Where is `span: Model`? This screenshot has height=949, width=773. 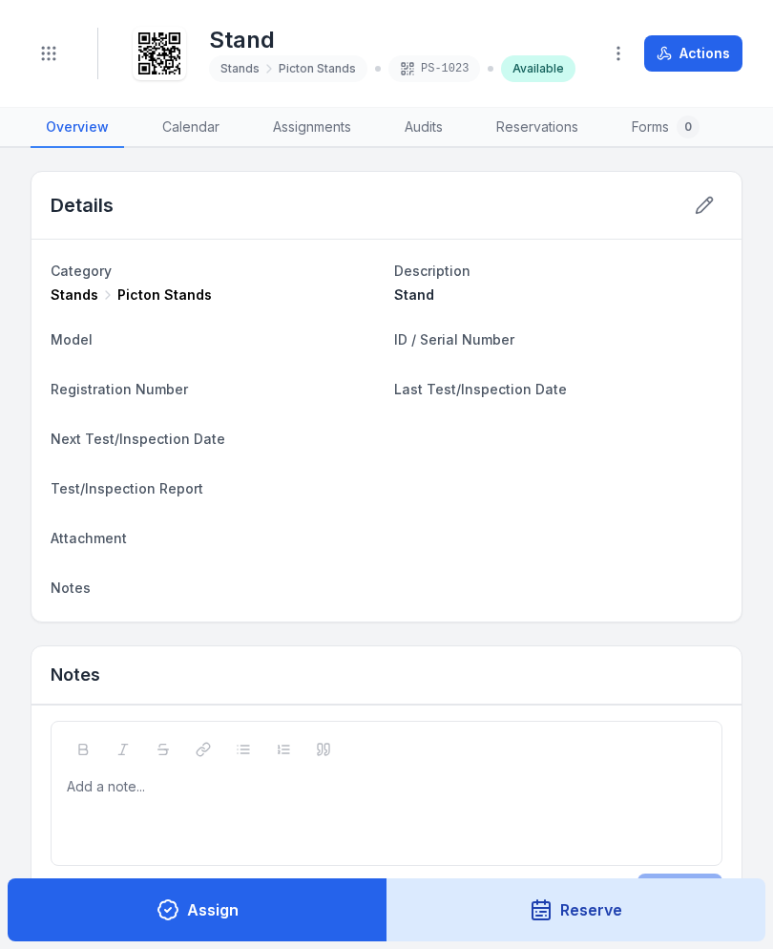 span: Model is located at coordinates (72, 339).